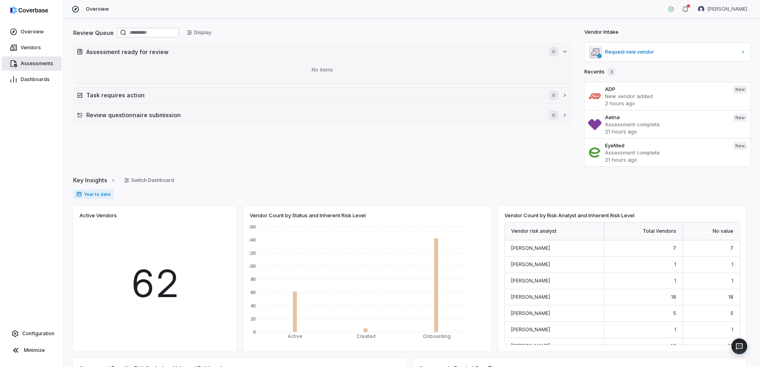  Describe the element at coordinates (38, 334) in the screenshot. I see `span: Configuration` at that location.